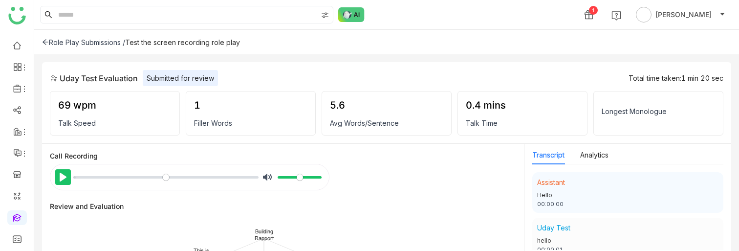  What do you see at coordinates (702, 78) in the screenshot?
I see `span: 1 min 20 sec` at bounding box center [702, 78].